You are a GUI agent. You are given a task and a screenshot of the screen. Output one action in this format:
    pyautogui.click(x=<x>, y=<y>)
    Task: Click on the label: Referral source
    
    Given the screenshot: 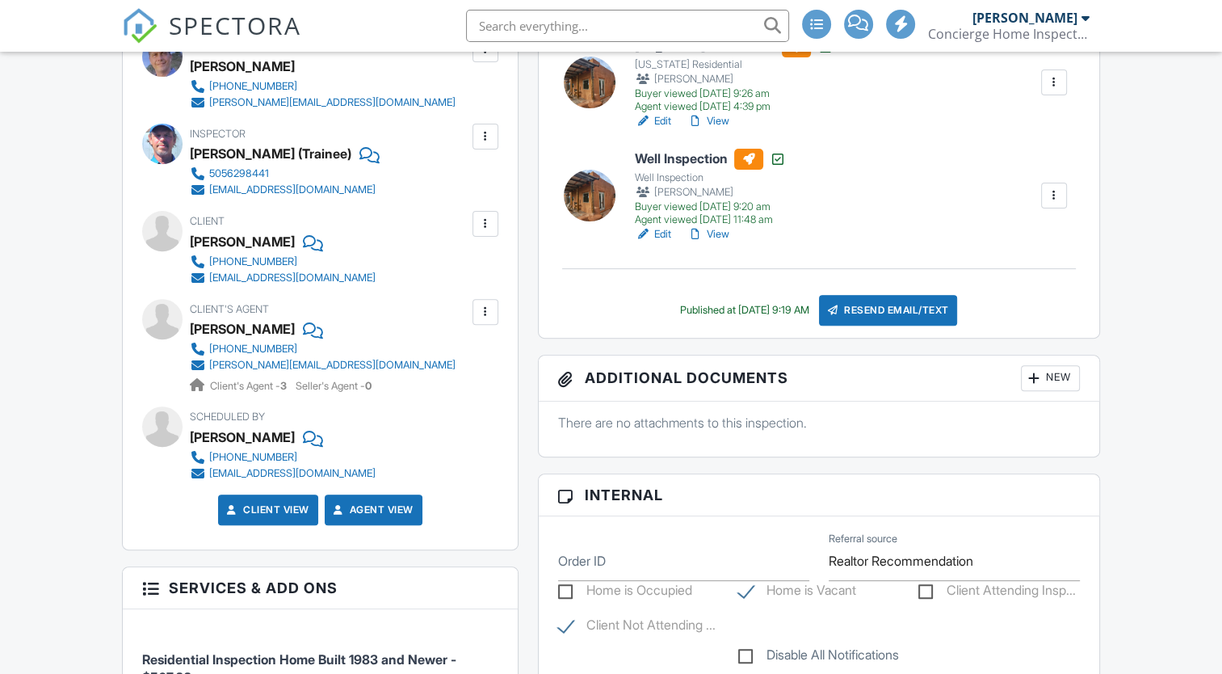 What is the action you would take?
    pyautogui.click(x=863, y=539)
    